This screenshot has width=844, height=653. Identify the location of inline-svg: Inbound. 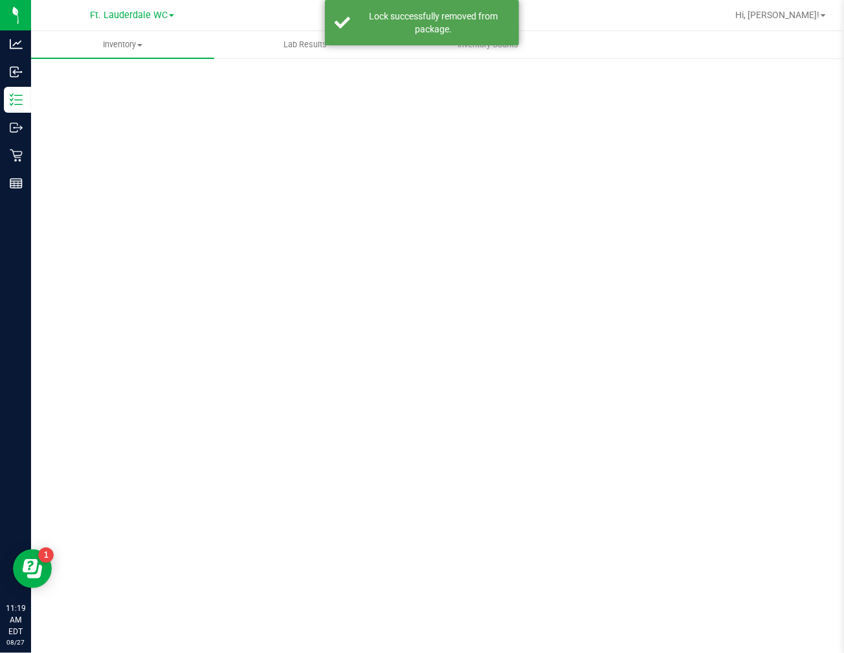
(16, 72).